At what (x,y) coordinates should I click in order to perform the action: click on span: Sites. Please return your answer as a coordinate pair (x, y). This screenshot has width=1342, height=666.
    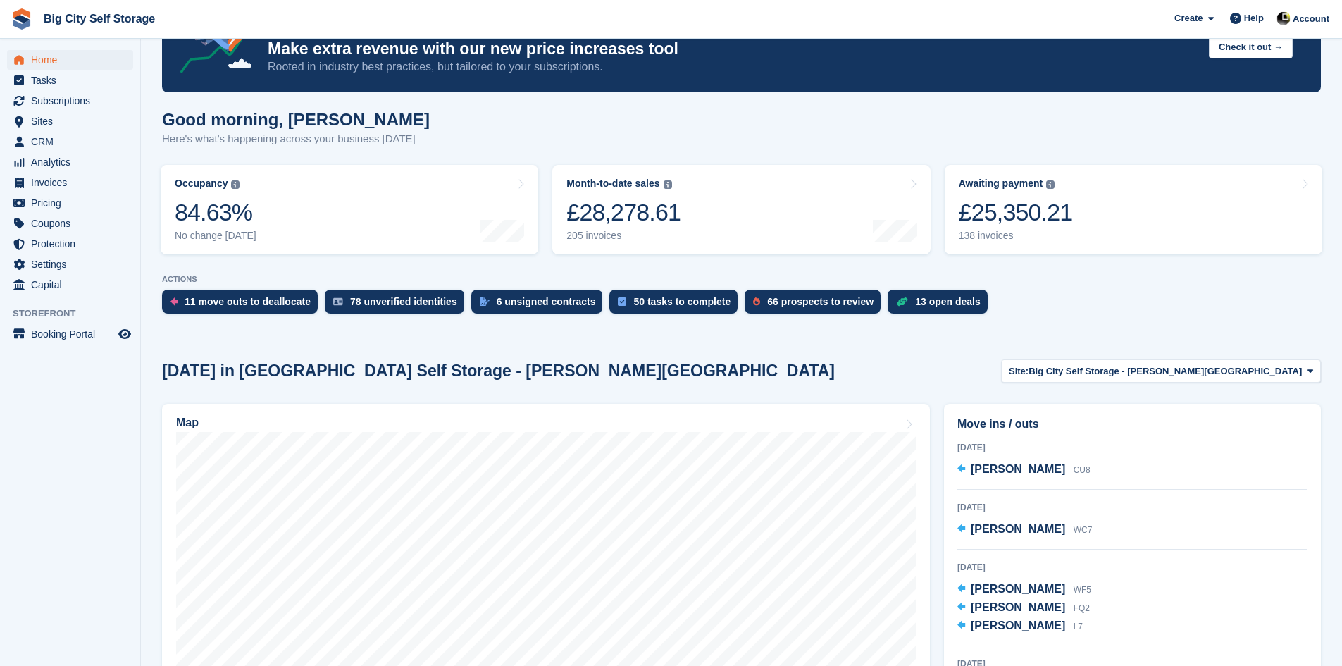
    Looking at the image, I should click on (73, 121).